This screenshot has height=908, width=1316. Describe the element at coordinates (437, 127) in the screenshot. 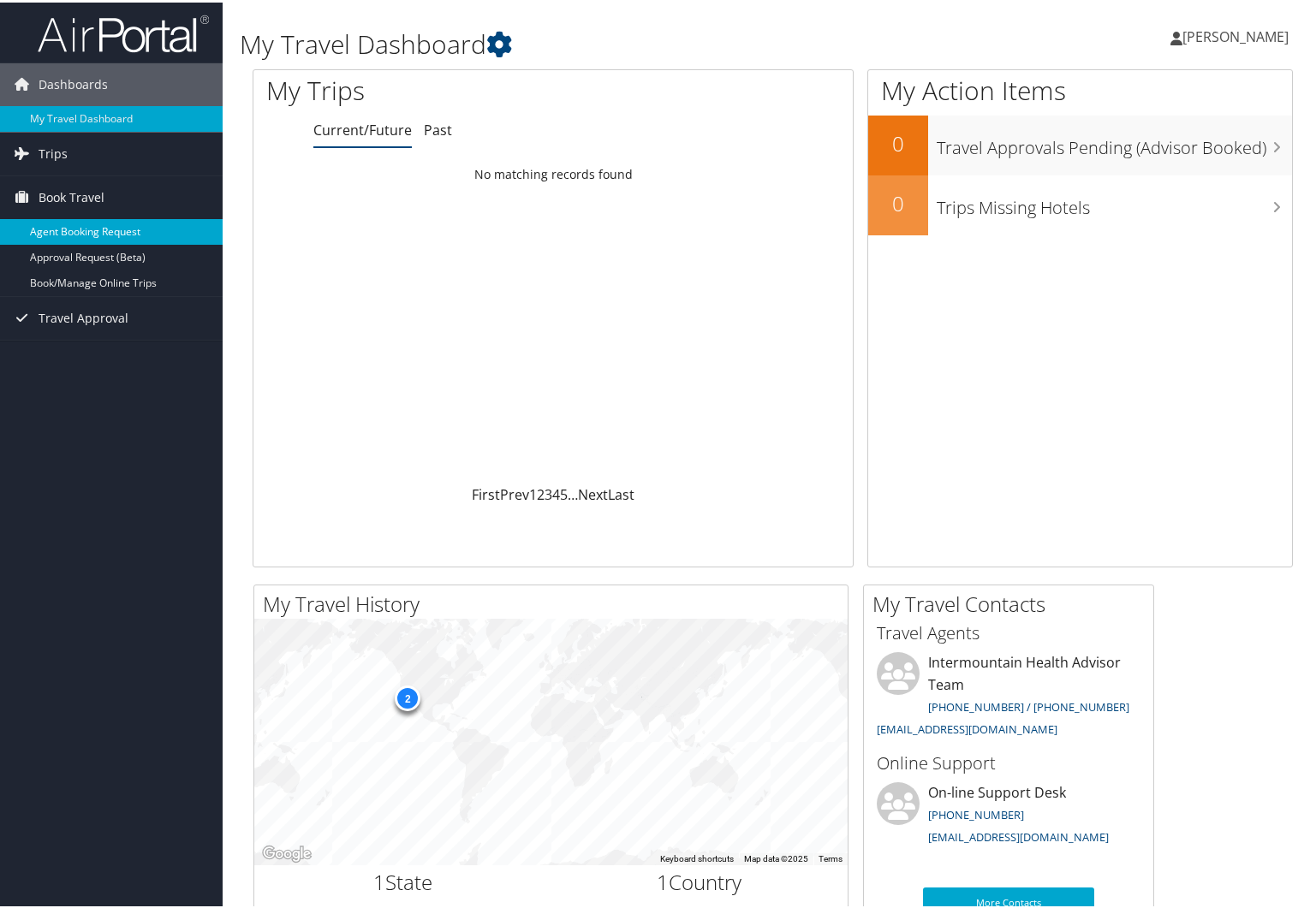

I see `a: Past` at that location.